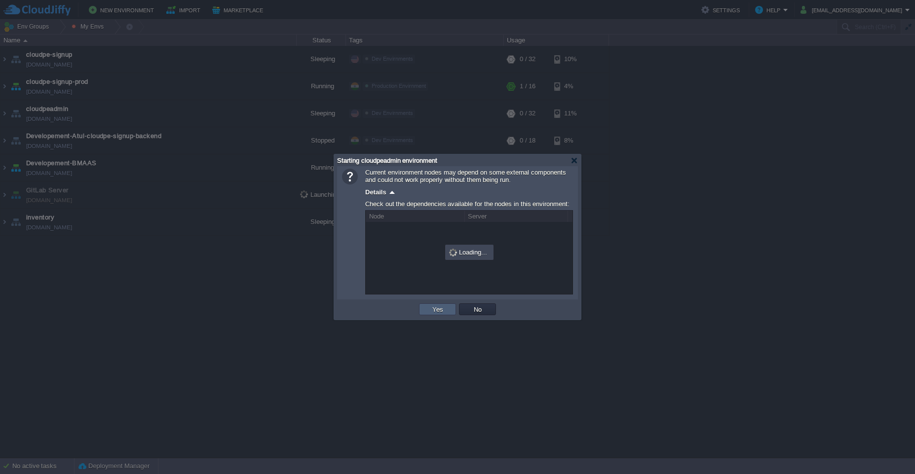 Image resolution: width=915 pixels, height=474 pixels. Describe the element at coordinates (375, 192) in the screenshot. I see `span: Details` at that location.